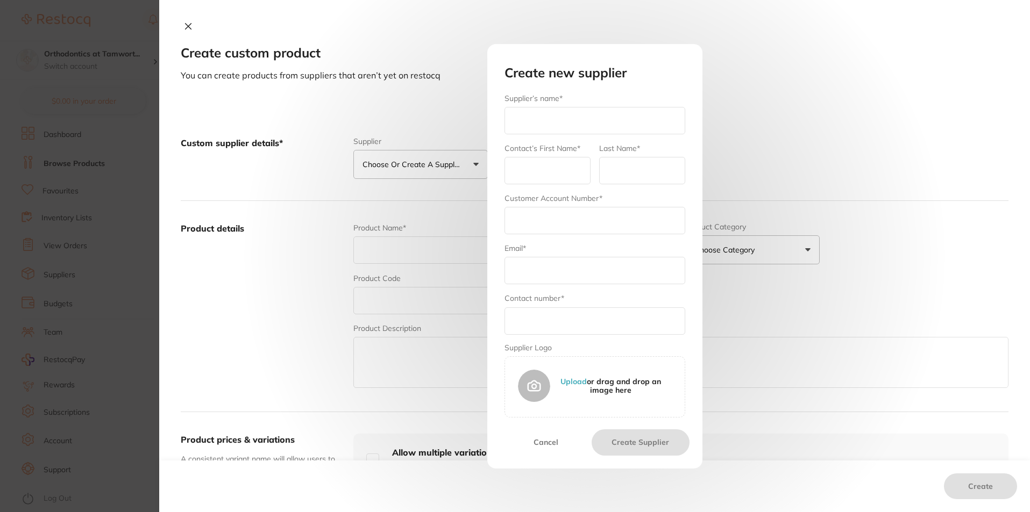  I want to click on button: Cancel, so click(546, 443).